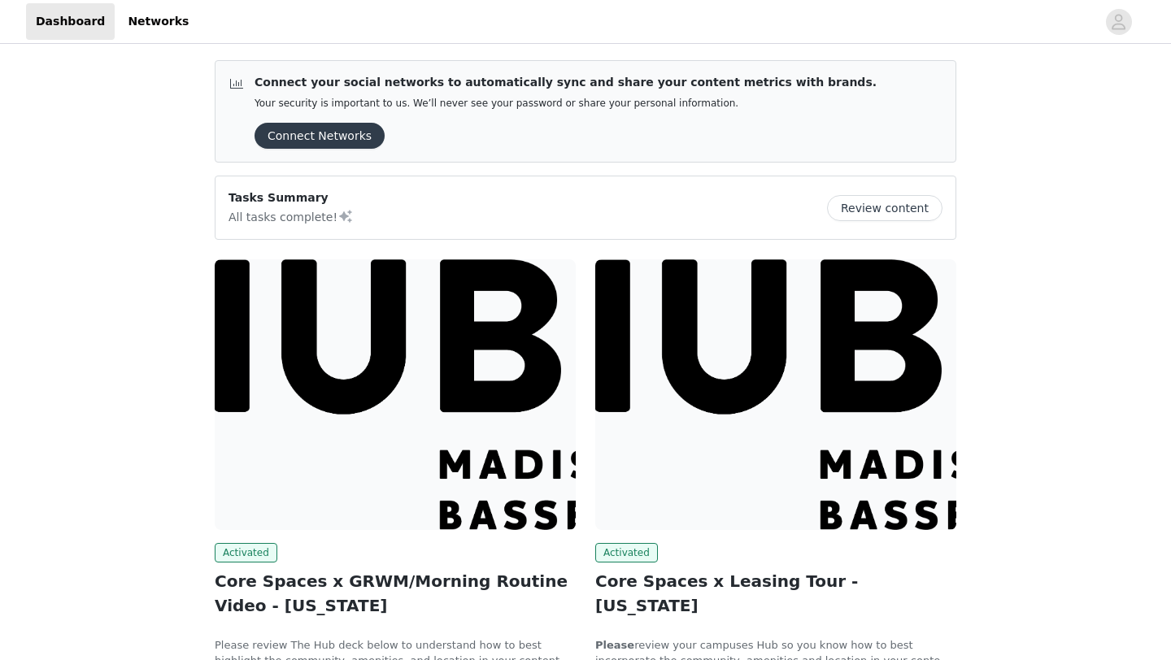 The image size is (1171, 660). What do you see at coordinates (70, 21) in the screenshot?
I see `a: Dashboard` at bounding box center [70, 21].